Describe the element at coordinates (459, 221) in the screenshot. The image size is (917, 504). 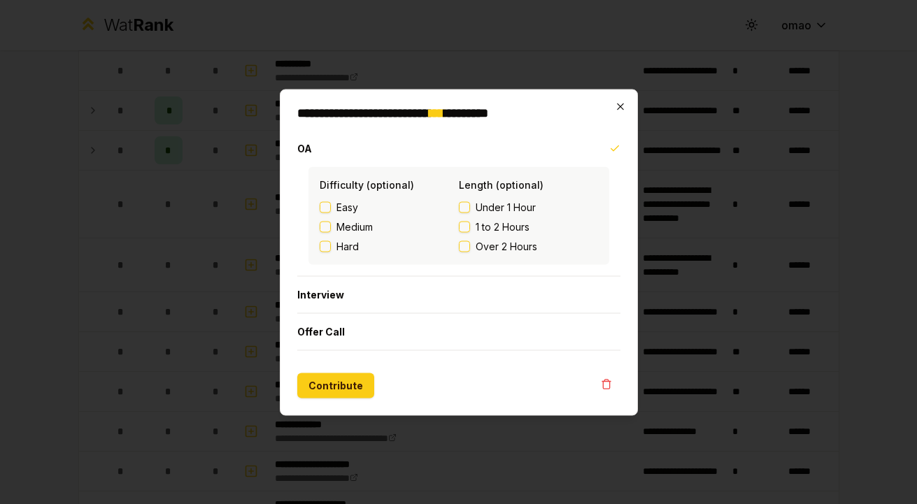
I see `div: OA` at that location.